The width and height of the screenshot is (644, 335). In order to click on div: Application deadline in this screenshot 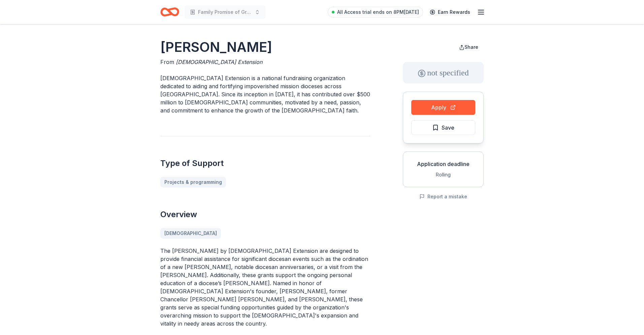, I will do `click(443, 164)`.